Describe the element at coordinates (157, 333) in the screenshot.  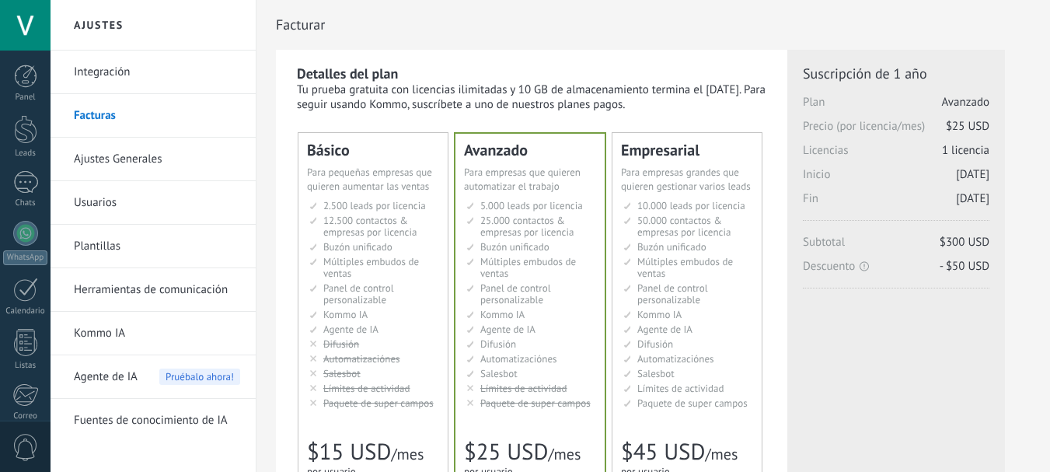
I see `a: Kommo IA` at that location.